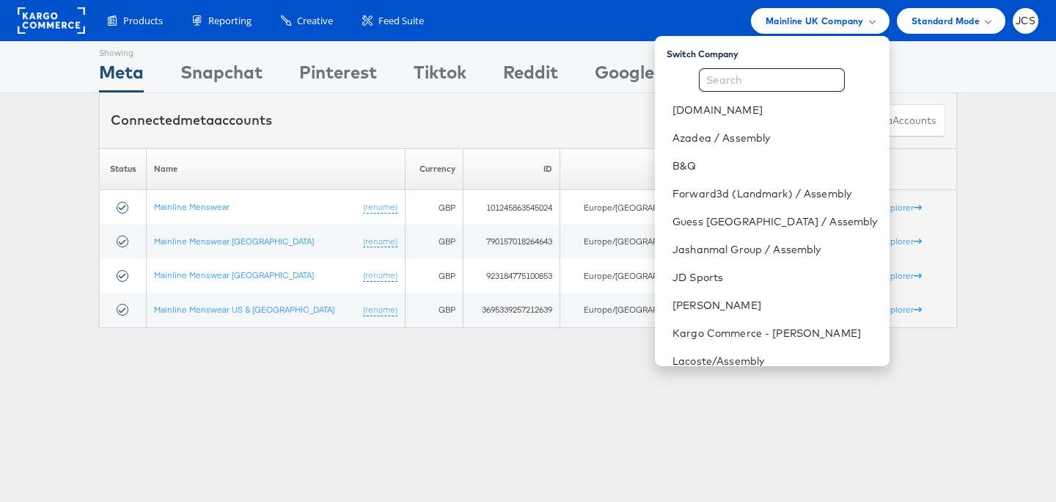  What do you see at coordinates (815, 21) in the screenshot?
I see `span: Mainline UK Company` at bounding box center [815, 21].